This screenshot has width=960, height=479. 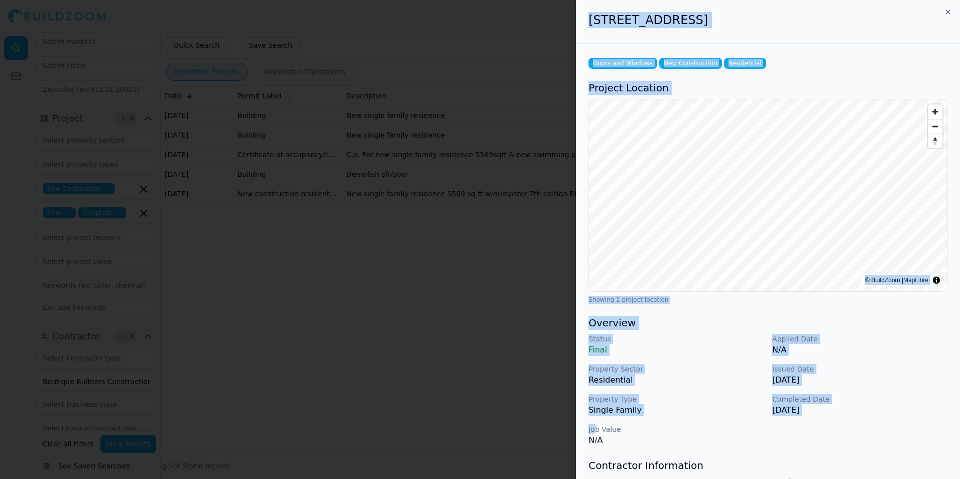 I want to click on button: Zoom in, so click(x=935, y=111).